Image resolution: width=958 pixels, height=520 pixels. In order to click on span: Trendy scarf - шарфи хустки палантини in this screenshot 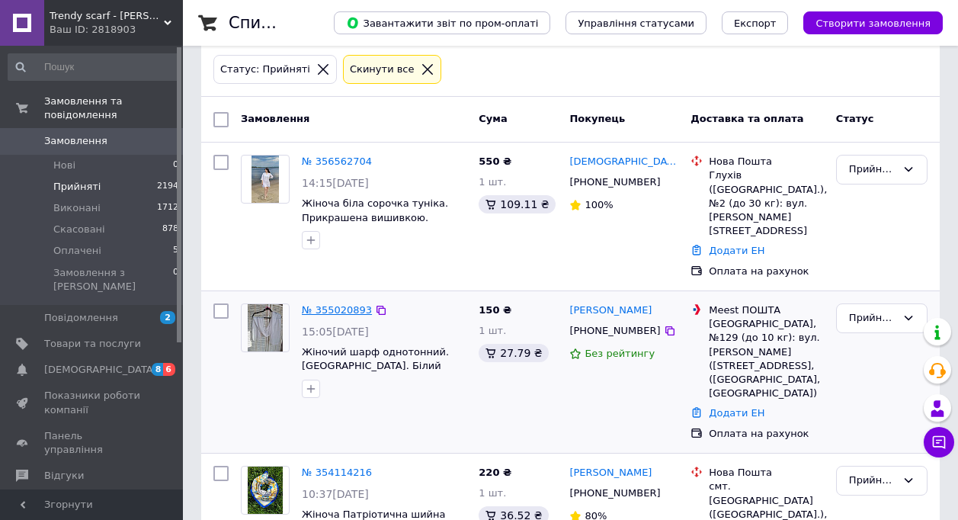, I will do `click(107, 16)`.